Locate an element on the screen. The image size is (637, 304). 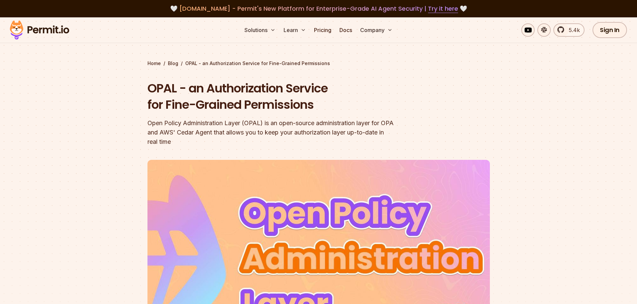
a: Pricing is located at coordinates (323, 30).